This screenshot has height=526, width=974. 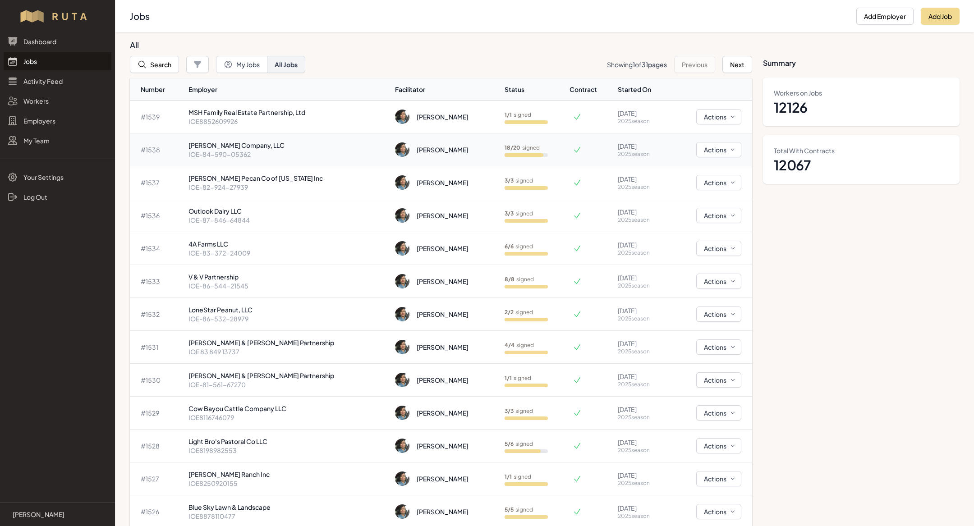 What do you see at coordinates (637, 64) in the screenshot?
I see `p: Showing of` at bounding box center [637, 64].